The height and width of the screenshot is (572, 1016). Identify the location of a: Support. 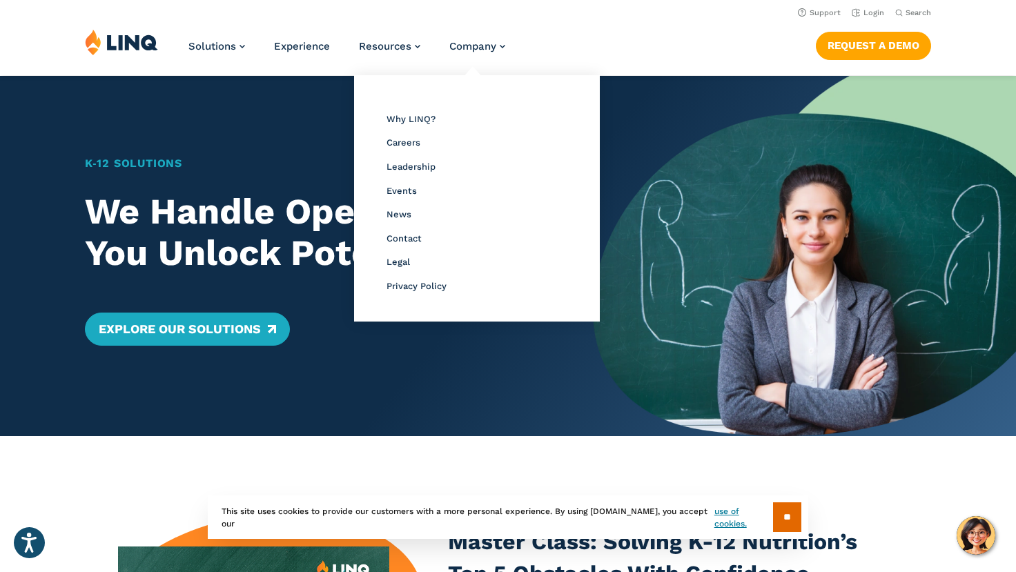
(819, 12).